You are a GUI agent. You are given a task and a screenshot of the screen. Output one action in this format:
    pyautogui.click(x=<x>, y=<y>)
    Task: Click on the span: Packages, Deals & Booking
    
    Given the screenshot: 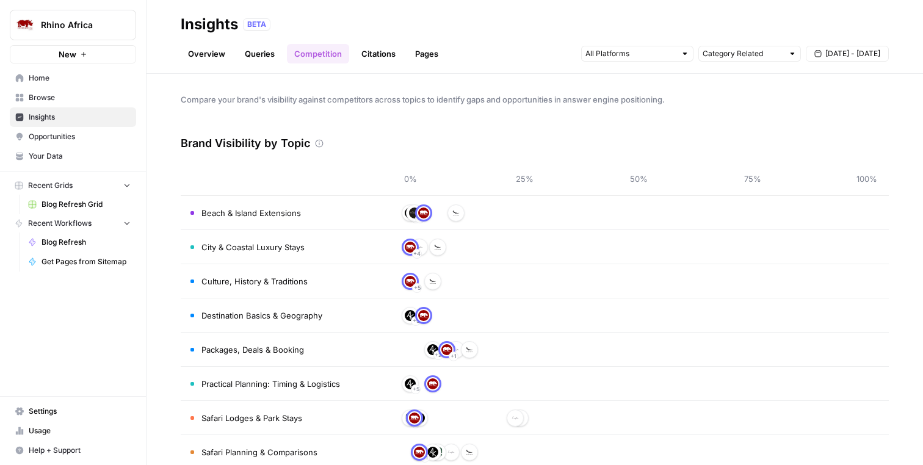 What is the action you would take?
    pyautogui.click(x=253, y=350)
    